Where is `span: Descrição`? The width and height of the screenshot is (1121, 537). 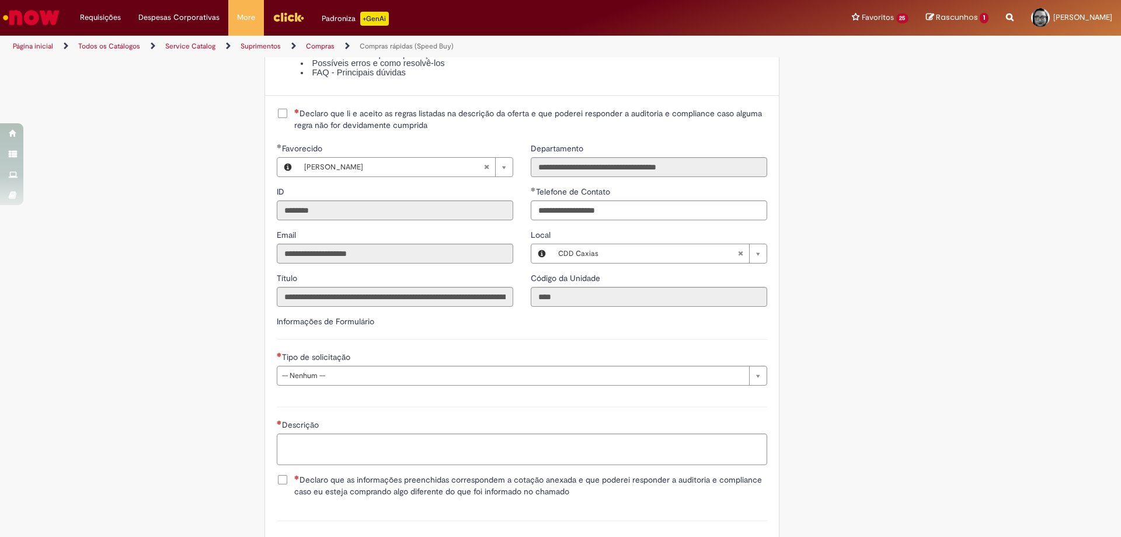 span: Descrição is located at coordinates (301, 425).